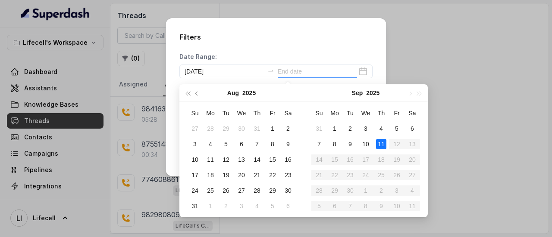 This screenshot has height=237, width=552. What do you see at coordinates (195, 175) in the screenshot?
I see `div: 17` at bounding box center [195, 175].